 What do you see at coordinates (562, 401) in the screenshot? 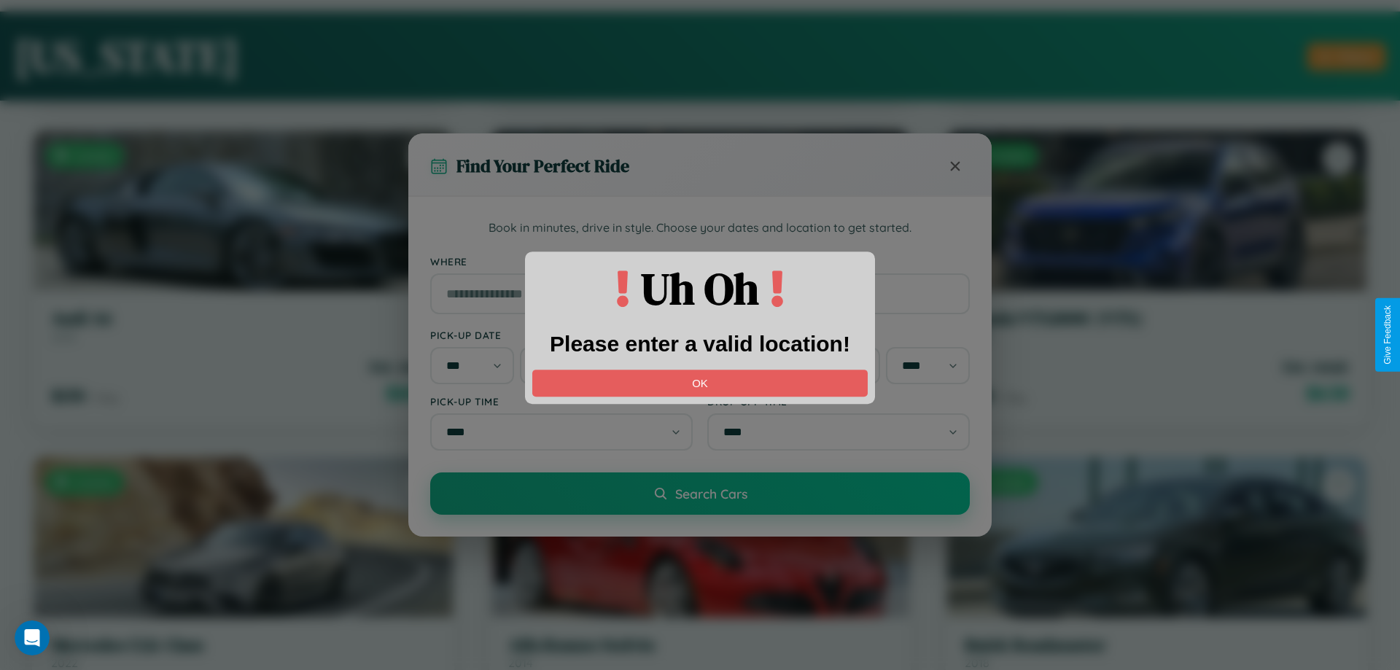
I see `label: Pick-up Time` at bounding box center [562, 401].